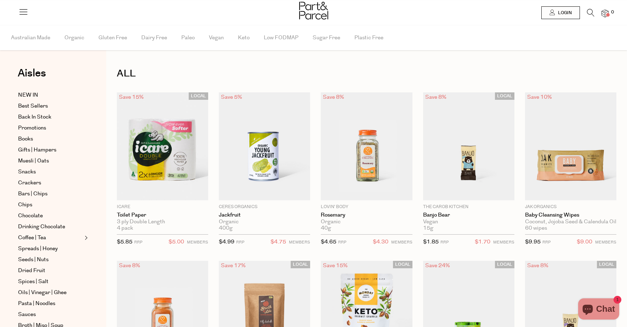 Image resolution: width=627 pixels, height=327 pixels. I want to click on span: Bars | Chips, so click(33, 194).